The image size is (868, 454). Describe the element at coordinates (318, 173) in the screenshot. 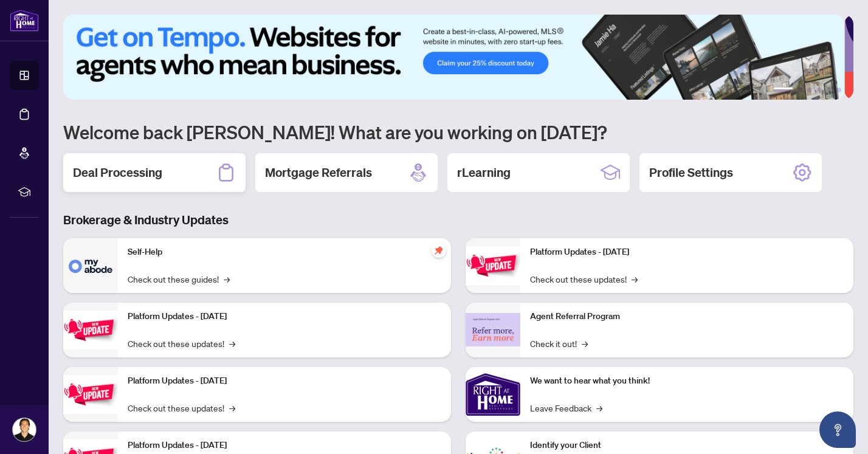

I see `h2: Mortgage Referrals` at that location.